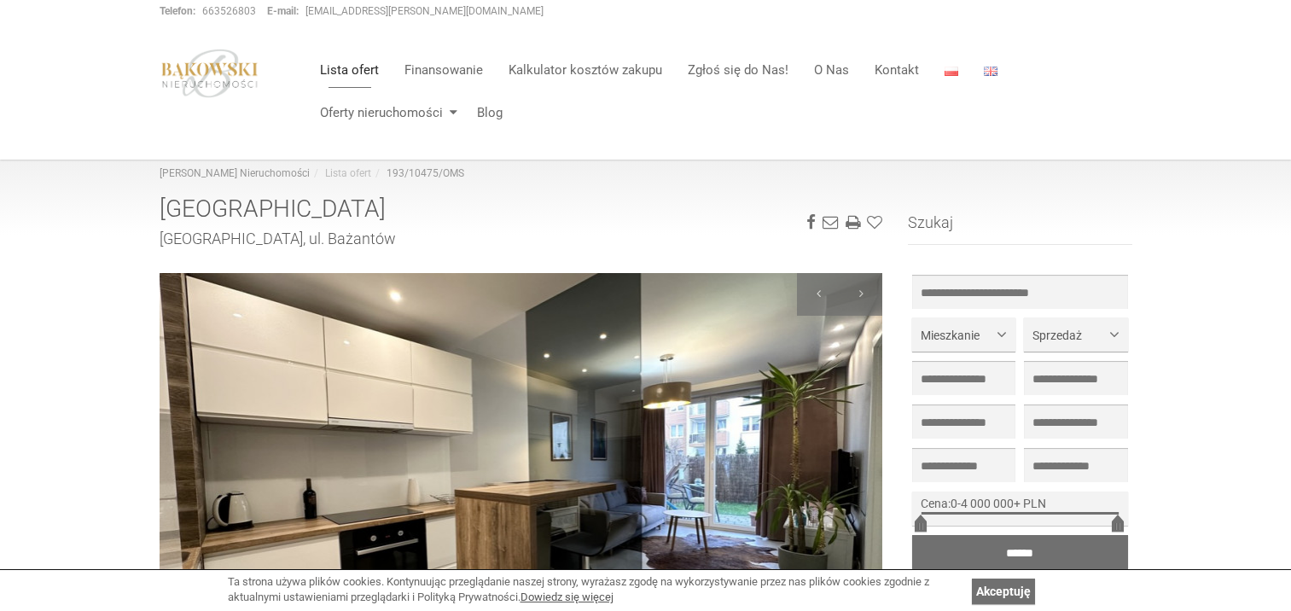 This screenshot has width=1291, height=611. Describe the element at coordinates (831, 70) in the screenshot. I see `a: O Nas` at that location.